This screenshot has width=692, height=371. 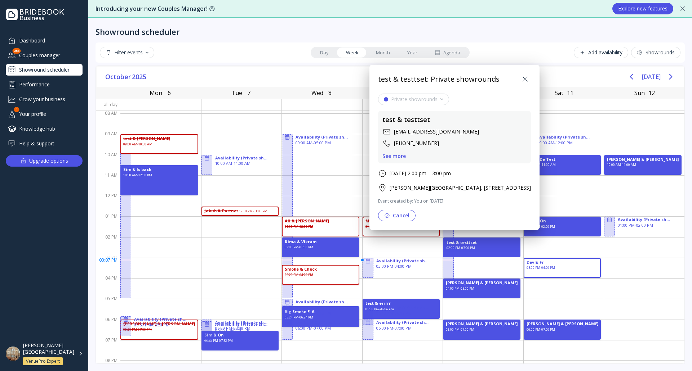 What do you see at coordinates (394, 156) in the screenshot?
I see `div: See more` at bounding box center [394, 156].